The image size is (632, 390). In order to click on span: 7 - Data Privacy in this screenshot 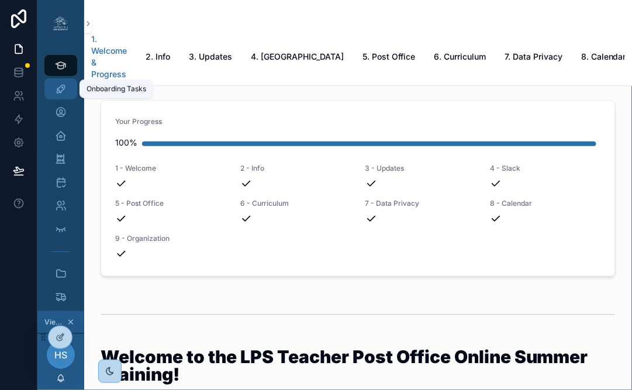, I will do `click(421, 204)`.